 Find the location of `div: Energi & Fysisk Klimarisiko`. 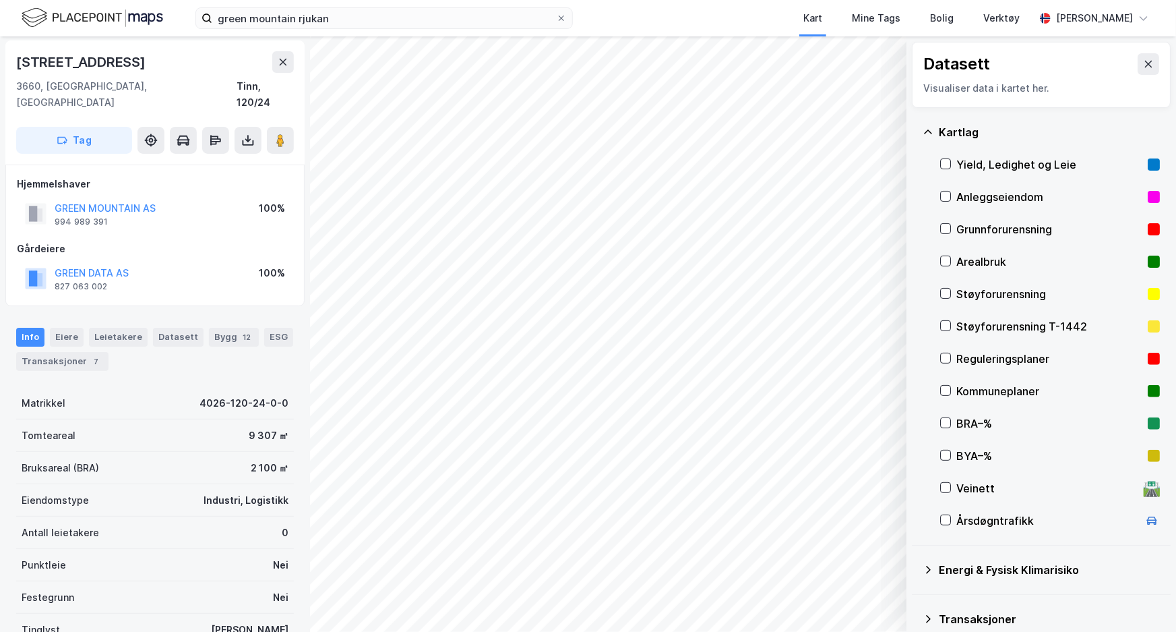

div: Energi & Fysisk Klimarisiko is located at coordinates (1049, 570).